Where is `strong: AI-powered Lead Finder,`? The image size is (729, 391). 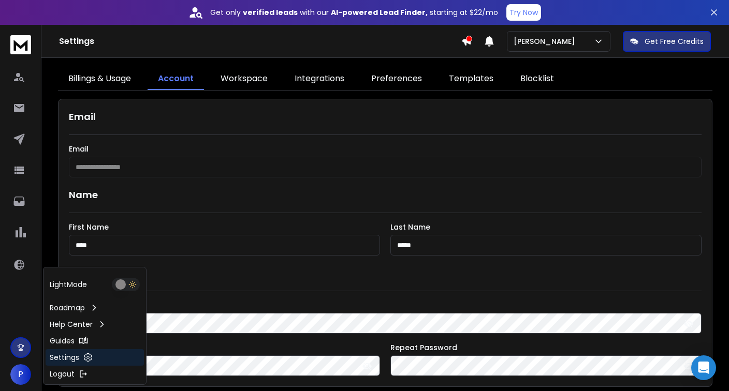 strong: AI-powered Lead Finder, is located at coordinates (379, 12).